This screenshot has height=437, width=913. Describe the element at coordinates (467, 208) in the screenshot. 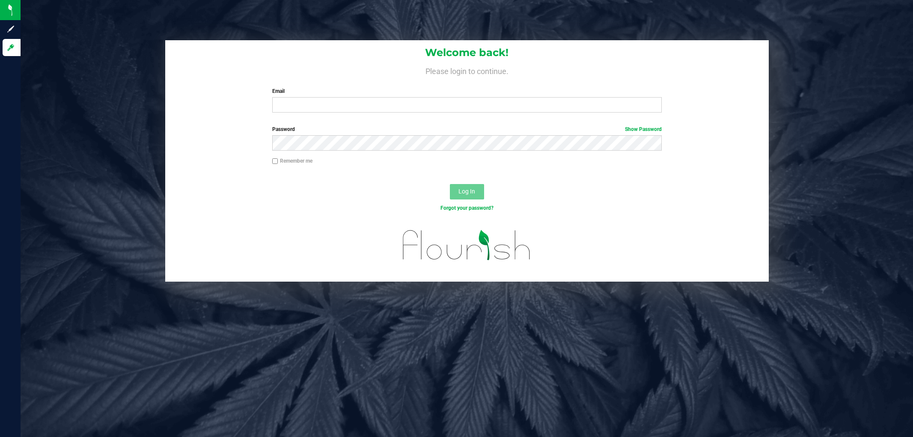

I see `a: Forgot your password?` at that location.